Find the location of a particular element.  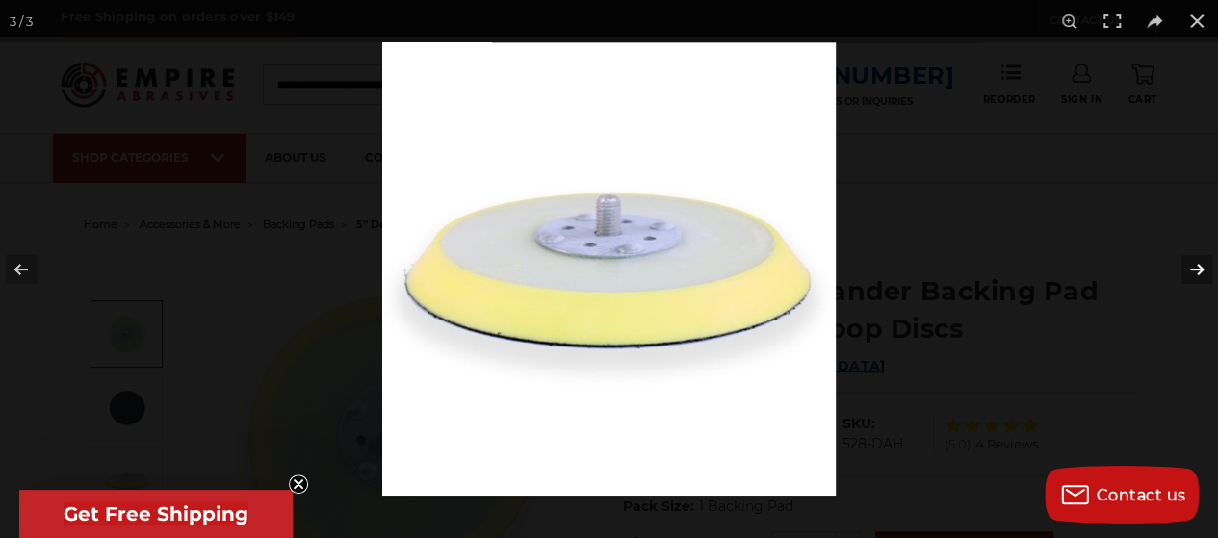

div: Get Free ShippingClose teaser is located at coordinates (156, 514).